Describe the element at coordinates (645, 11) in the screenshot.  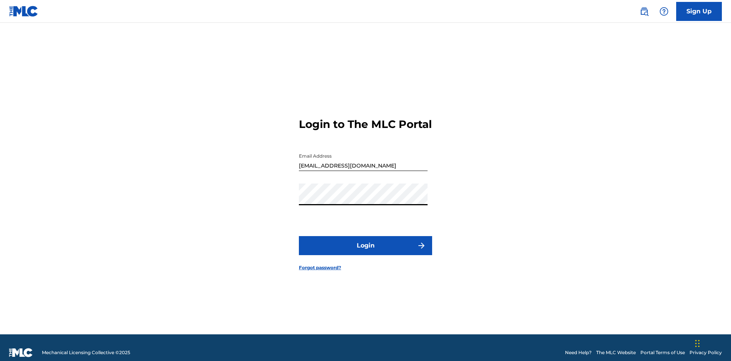
I see `img: search` at that location.